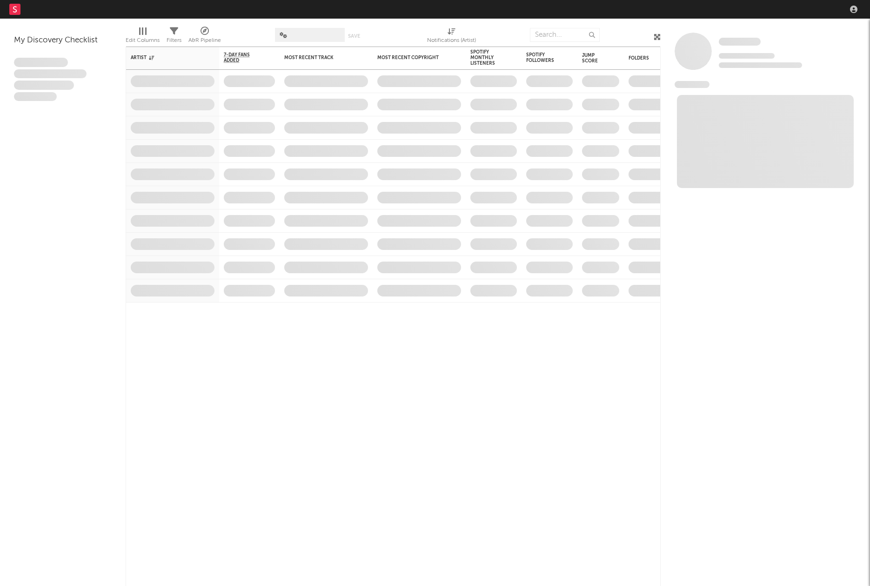 The height and width of the screenshot is (586, 870). I want to click on div: Most Recent Track, so click(319, 58).